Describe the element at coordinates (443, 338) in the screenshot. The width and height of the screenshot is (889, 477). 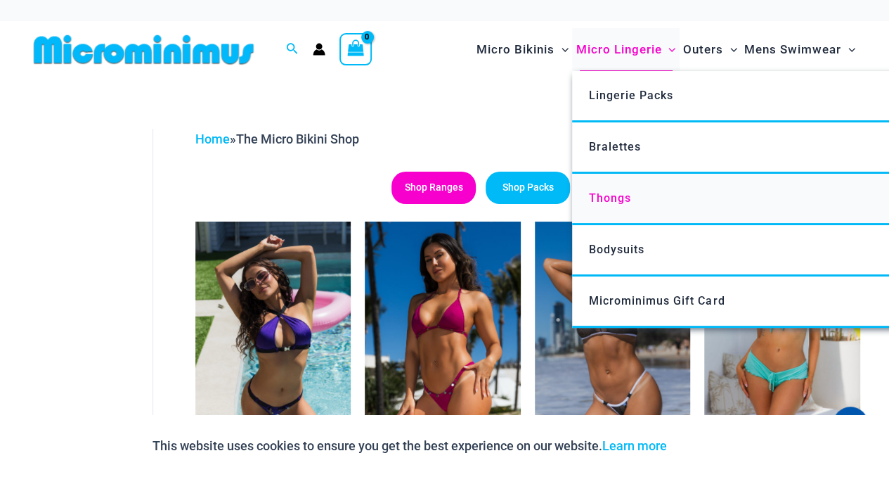
I see `a: Tight Rope Pink 319 Top 4228 Thong 05Tight Rope Pink 319 Top 4228 Thong 06Tight Rope Pink 319 Top...` at that location.